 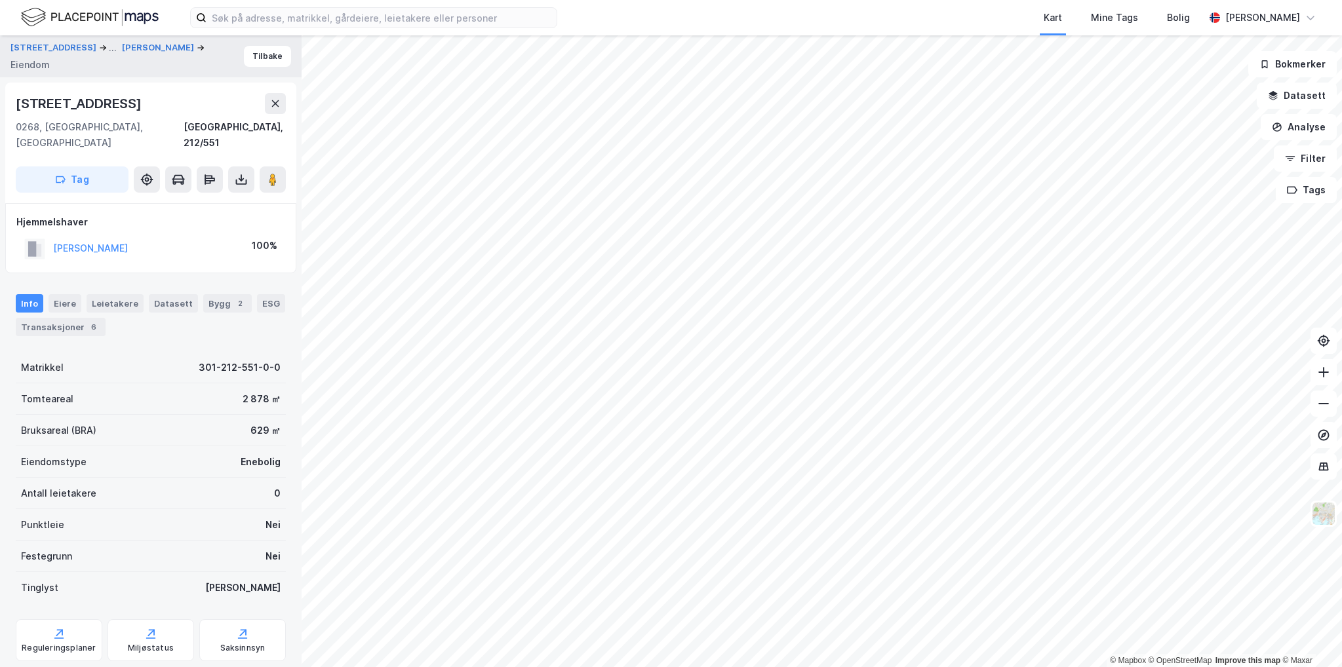 I want to click on div: Transaksjoner, so click(x=60, y=327).